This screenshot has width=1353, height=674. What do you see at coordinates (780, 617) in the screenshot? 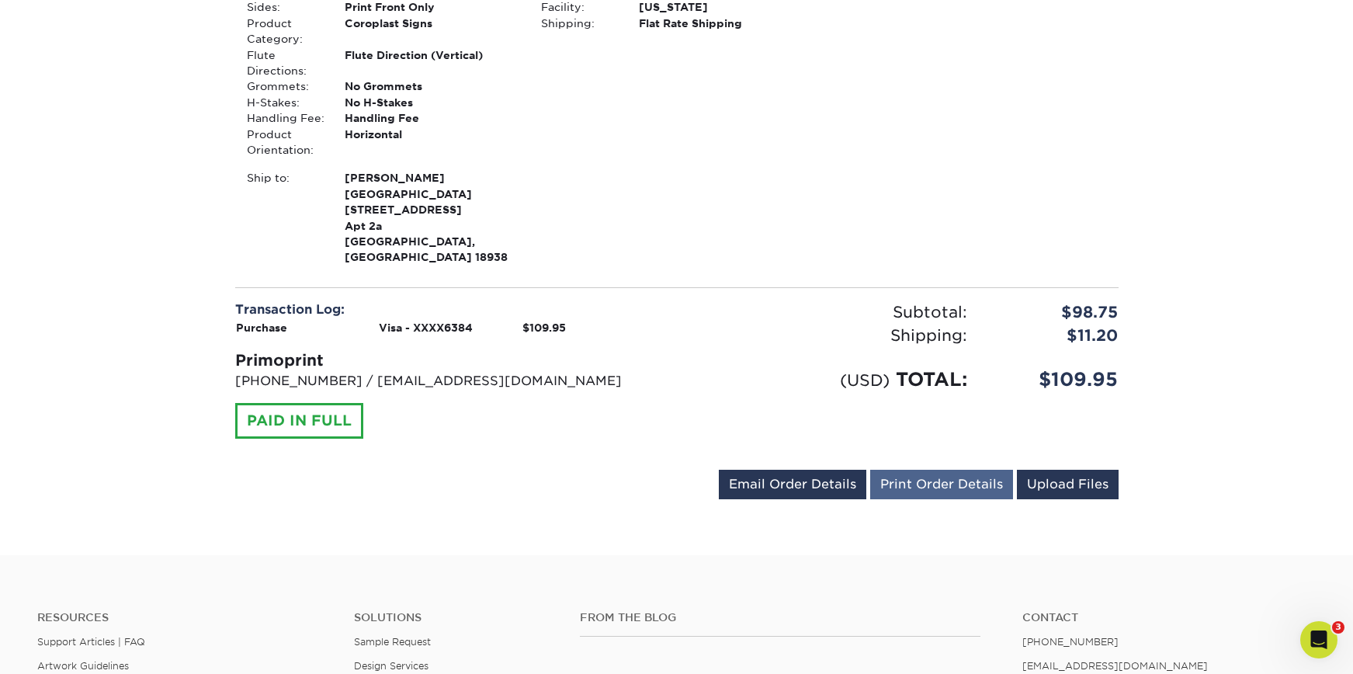
I see `h4: From the Blog` at bounding box center [780, 617].